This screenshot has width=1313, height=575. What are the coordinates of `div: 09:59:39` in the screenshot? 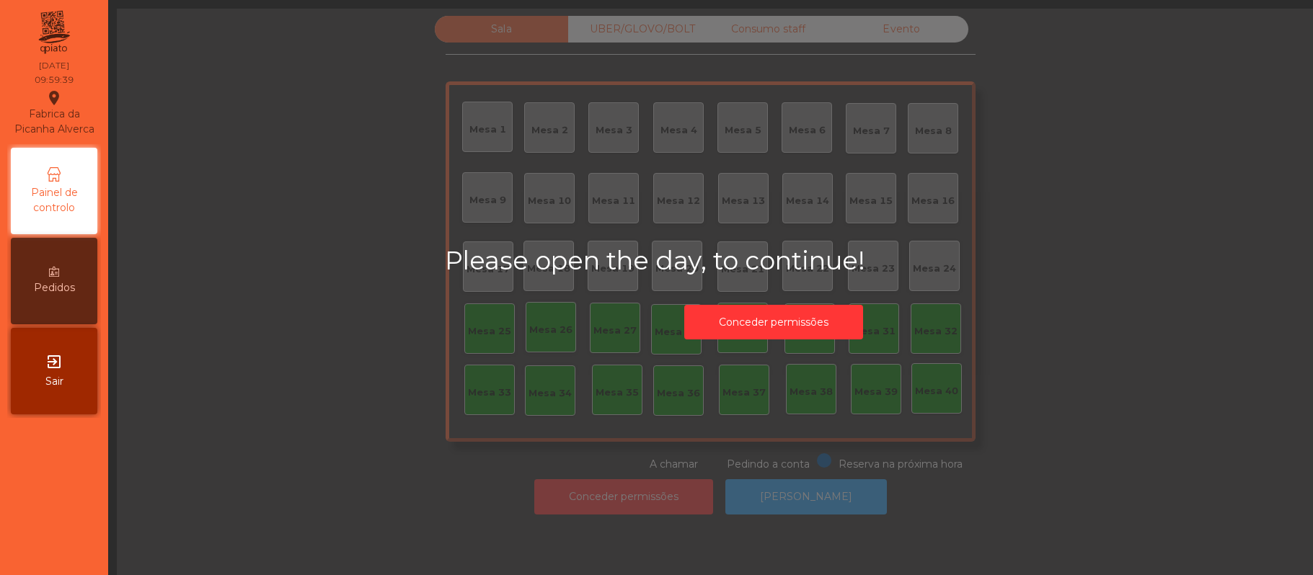 It's located at (54, 80).